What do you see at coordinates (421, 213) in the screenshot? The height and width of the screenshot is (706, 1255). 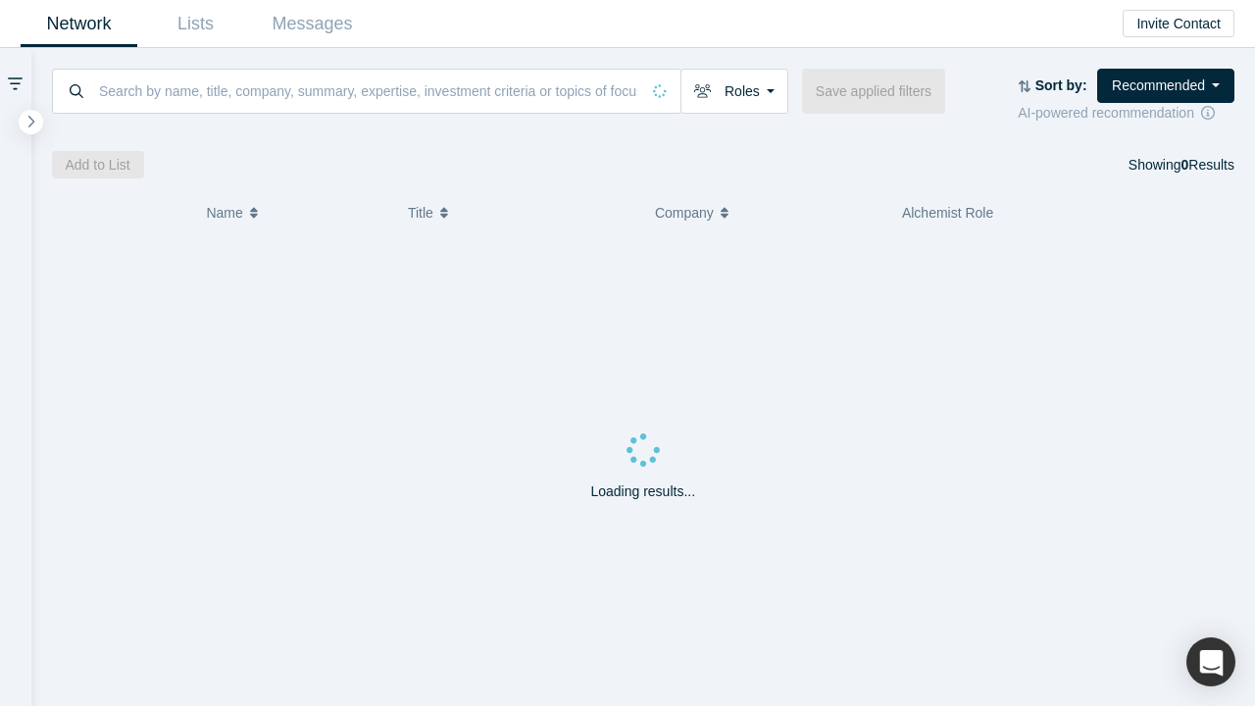 I see `span: Title` at bounding box center [421, 213].